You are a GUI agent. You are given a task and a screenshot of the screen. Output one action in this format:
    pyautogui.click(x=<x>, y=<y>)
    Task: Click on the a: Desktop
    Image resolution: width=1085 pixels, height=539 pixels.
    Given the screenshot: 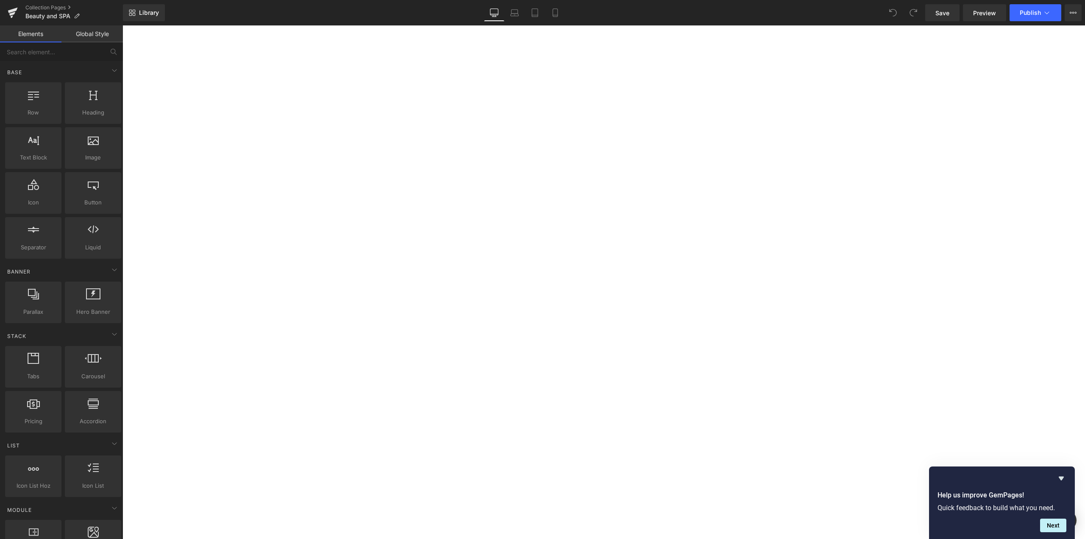 What is the action you would take?
    pyautogui.click(x=494, y=13)
    